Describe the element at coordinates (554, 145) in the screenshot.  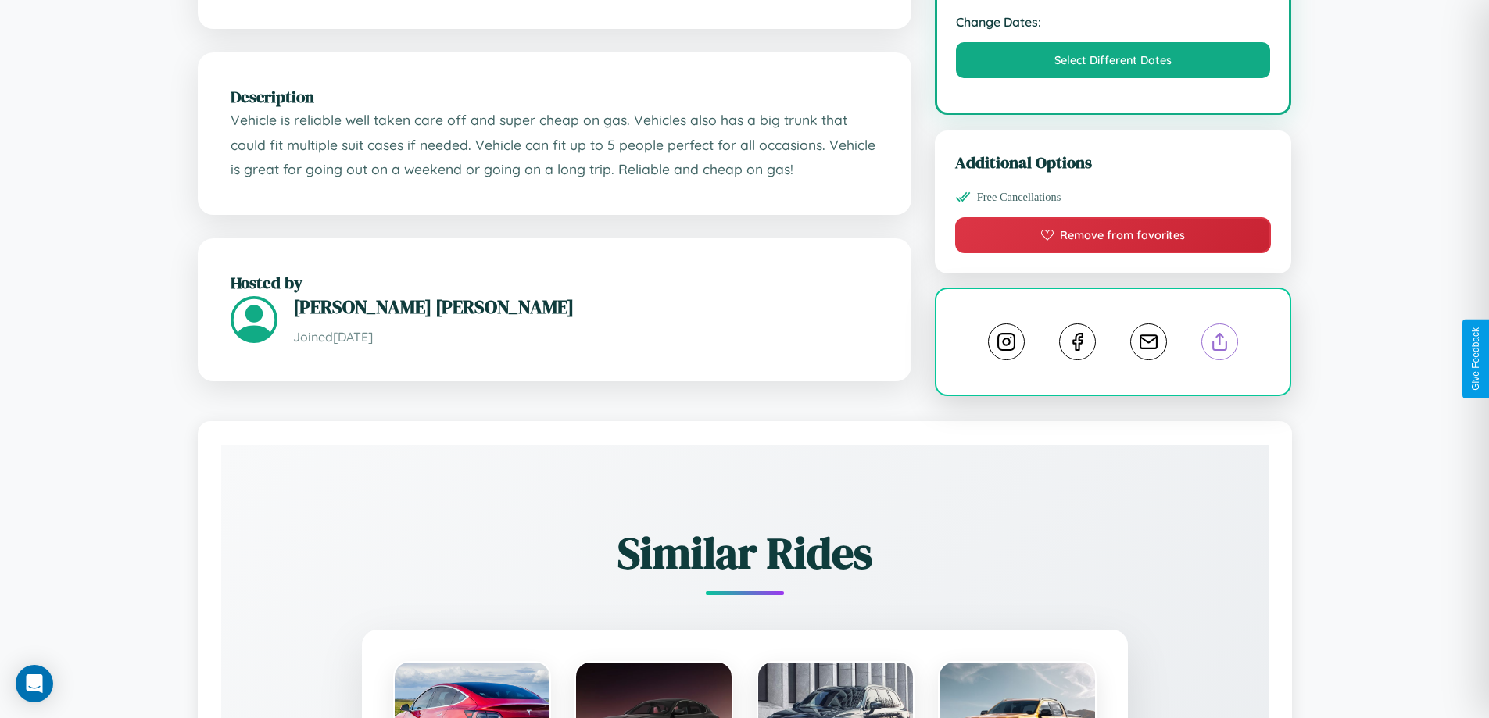
I see `p: Vehicle is reliable well taken care off and super cheap on gas. Vehicles also has a big trunk tha...` at that location.